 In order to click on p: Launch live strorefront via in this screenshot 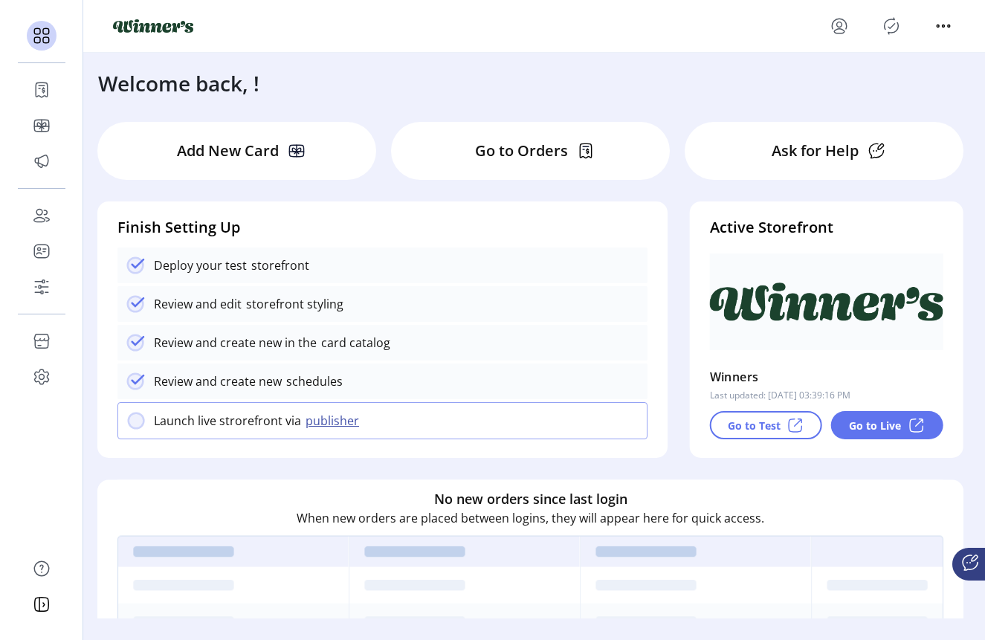, I will do `click(228, 421)`.